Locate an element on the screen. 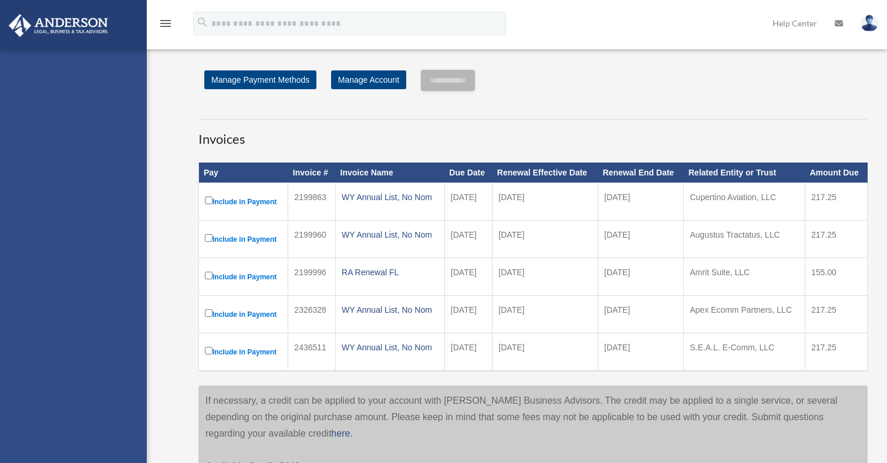 The height and width of the screenshot is (463, 887). td: 2326328 is located at coordinates (312, 314).